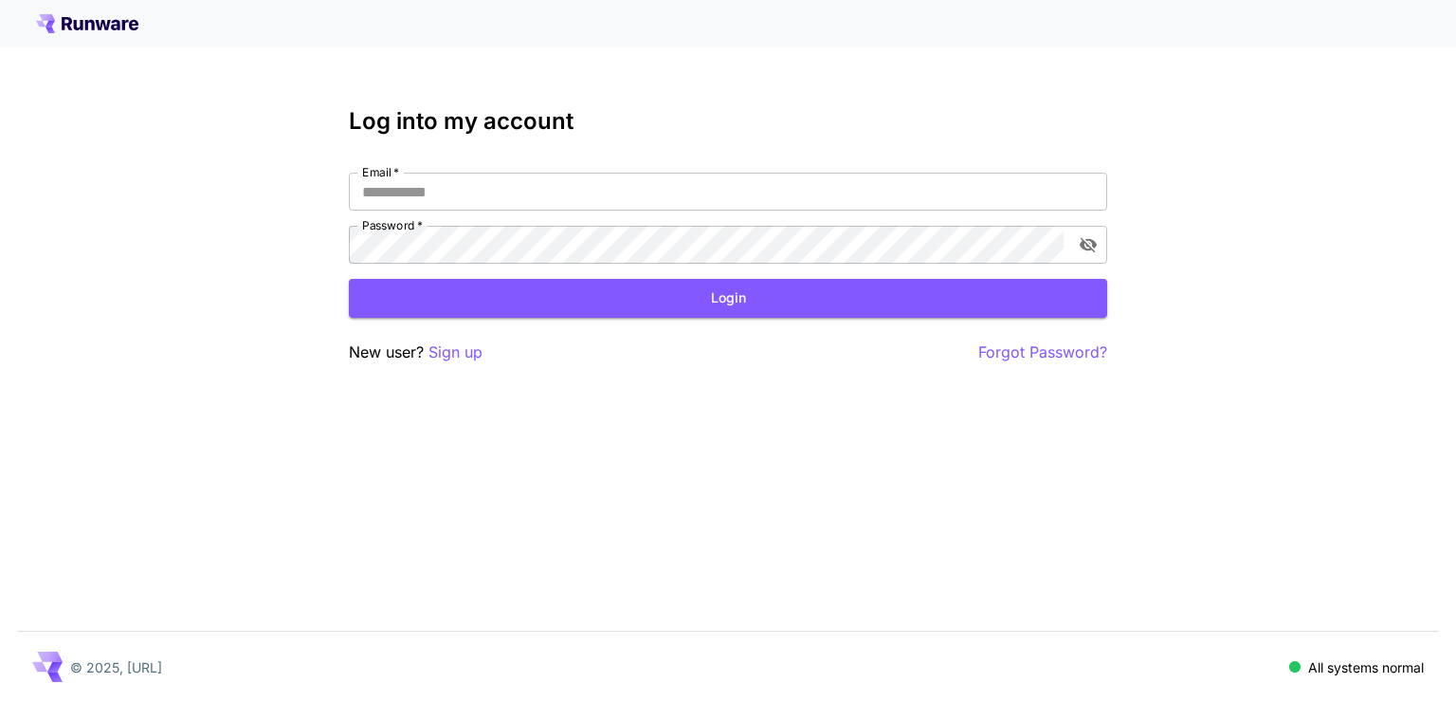 This screenshot has width=1456, height=702. What do you see at coordinates (380, 172) in the screenshot?
I see `label: Email` at bounding box center [380, 172].